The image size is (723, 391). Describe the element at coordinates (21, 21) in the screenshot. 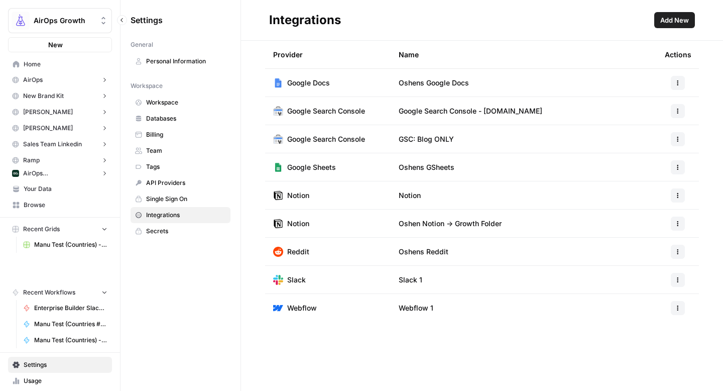

I see `img: AirOps Growth Logo` at that location.